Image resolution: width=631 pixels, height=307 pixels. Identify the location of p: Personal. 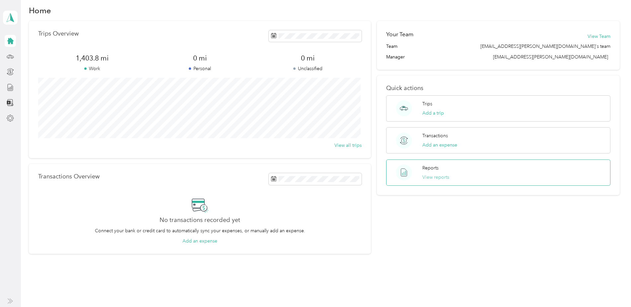
(200, 68).